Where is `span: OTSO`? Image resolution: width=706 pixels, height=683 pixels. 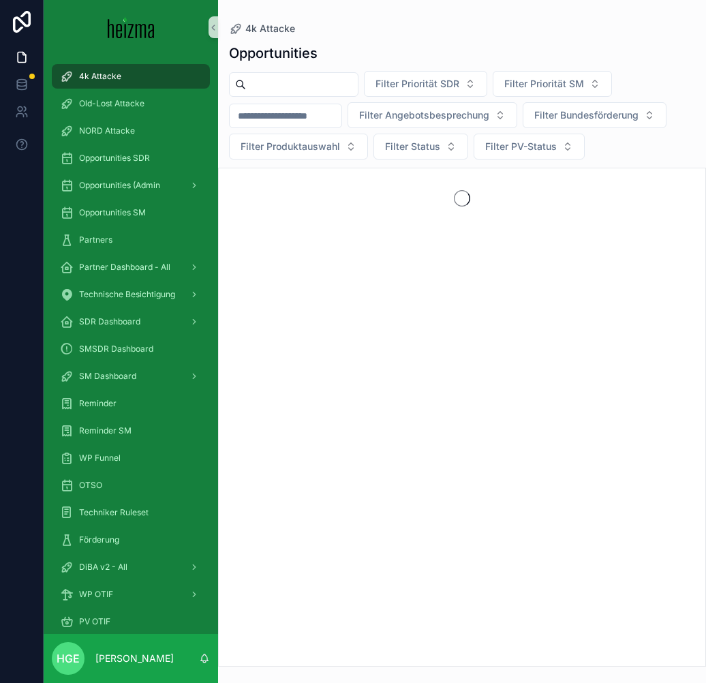 span: OTSO is located at coordinates (91, 485).